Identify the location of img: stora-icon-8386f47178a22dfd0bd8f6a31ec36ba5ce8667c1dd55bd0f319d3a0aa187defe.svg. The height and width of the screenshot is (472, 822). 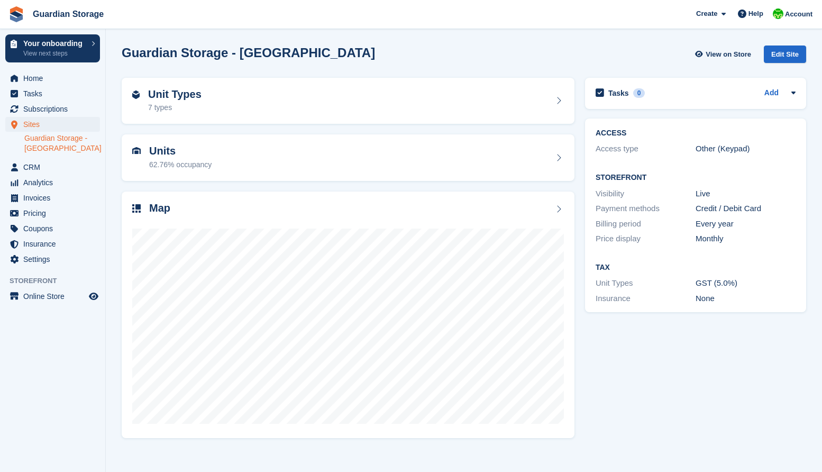
(16, 14).